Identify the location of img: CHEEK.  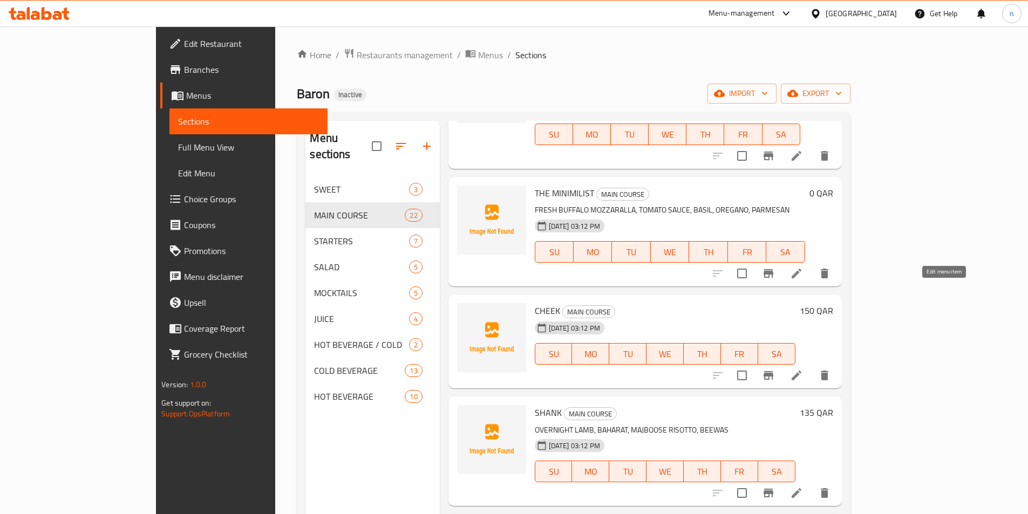
(492, 338).